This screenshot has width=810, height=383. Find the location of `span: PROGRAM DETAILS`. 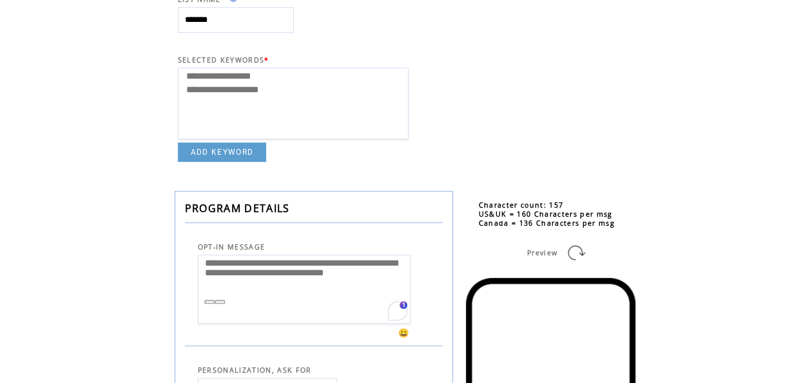

span: PROGRAM DETAILS is located at coordinates (237, 208).